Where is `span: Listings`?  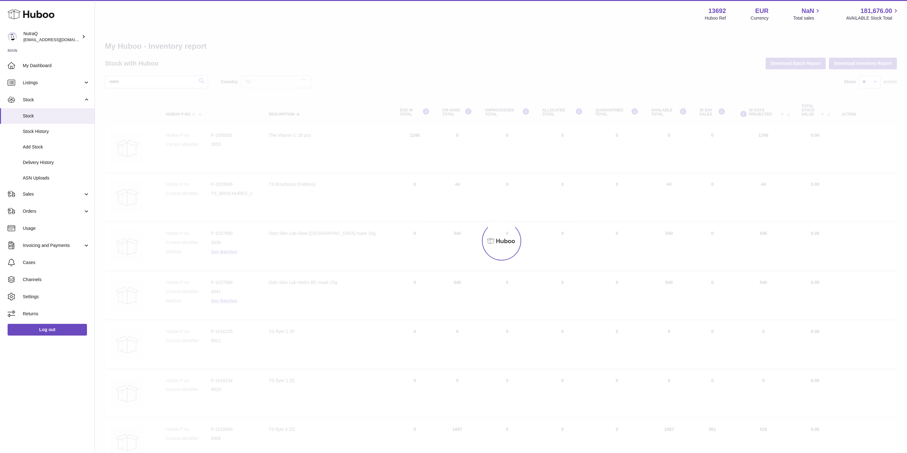
span: Listings is located at coordinates (53, 83).